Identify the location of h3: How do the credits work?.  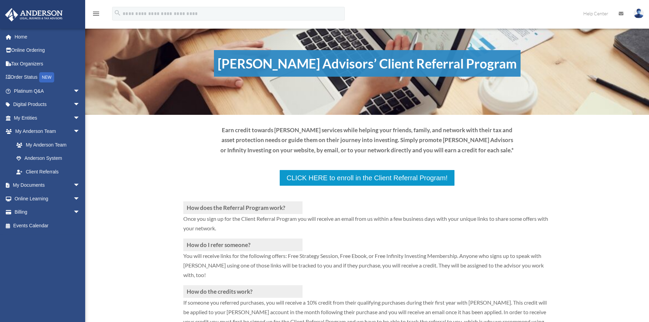
(243, 291).